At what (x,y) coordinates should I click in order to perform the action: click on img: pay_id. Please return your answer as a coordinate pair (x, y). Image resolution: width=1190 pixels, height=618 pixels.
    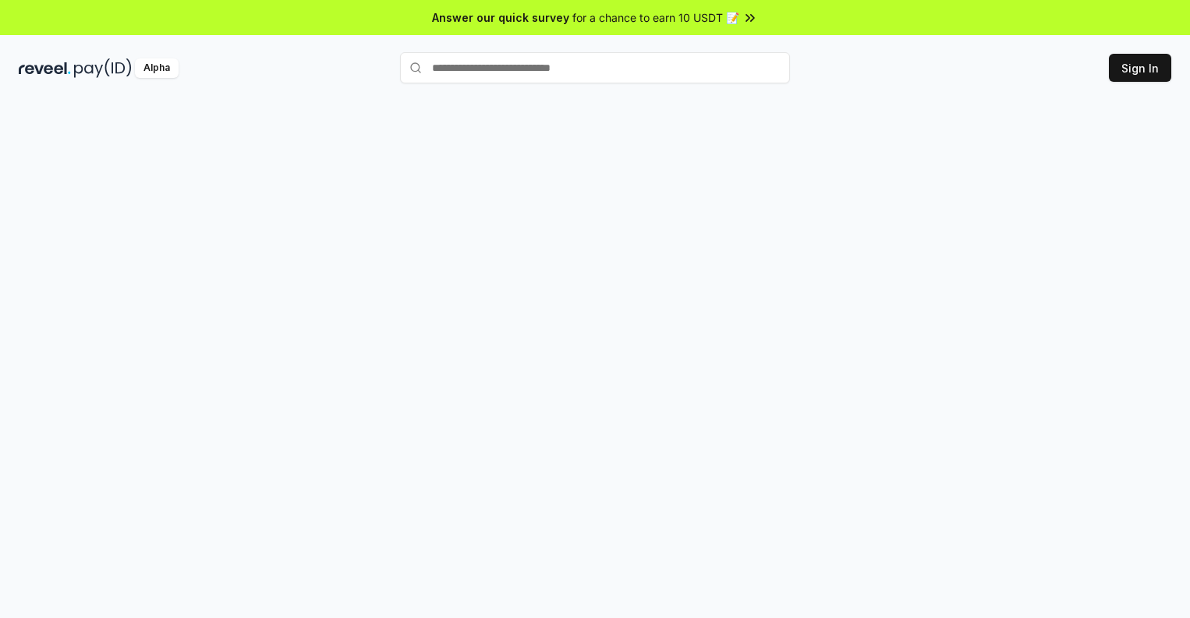
    Looking at the image, I should click on (103, 68).